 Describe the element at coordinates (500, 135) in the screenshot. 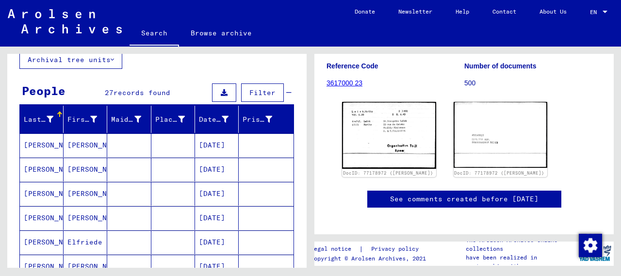

I see `img: 002.jpg` at that location.